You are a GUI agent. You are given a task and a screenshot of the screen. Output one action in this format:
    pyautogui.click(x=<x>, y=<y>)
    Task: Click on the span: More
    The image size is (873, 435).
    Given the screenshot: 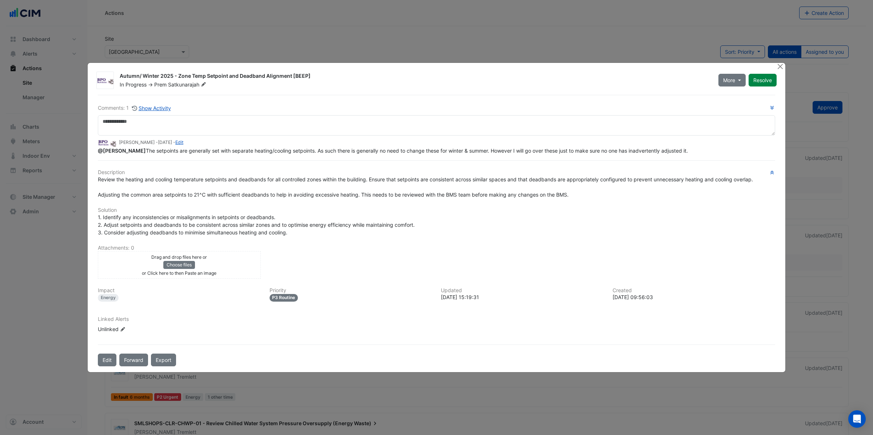 What is the action you would take?
    pyautogui.click(x=729, y=80)
    